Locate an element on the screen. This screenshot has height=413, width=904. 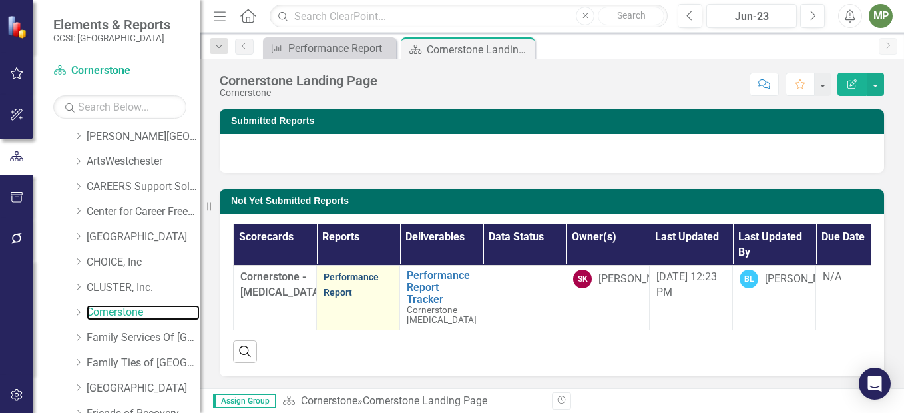
a: CLUSTER, Inc. is located at coordinates (143, 288).